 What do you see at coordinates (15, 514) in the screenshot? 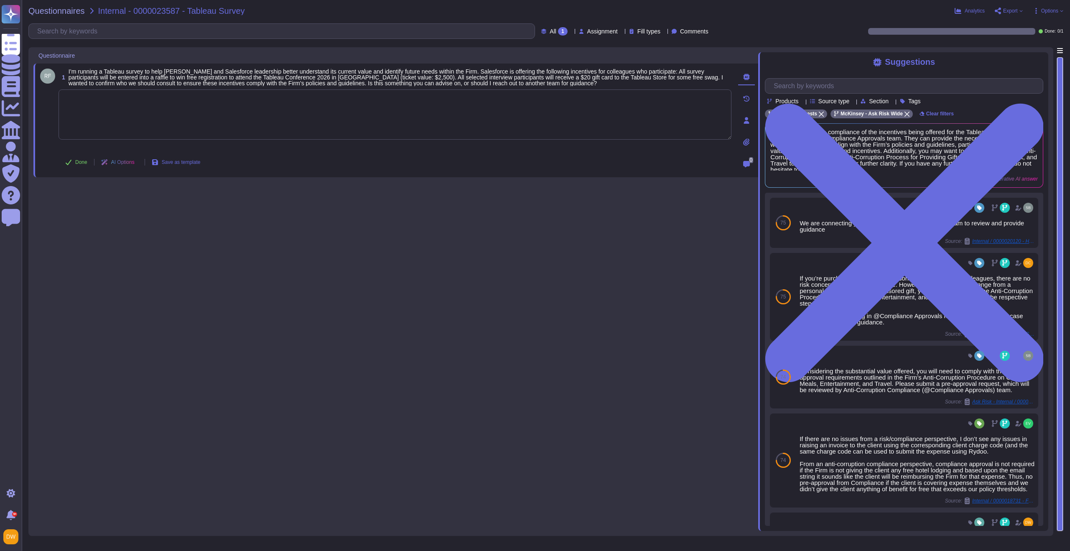
I see `div: 9+` at bounding box center [15, 514].